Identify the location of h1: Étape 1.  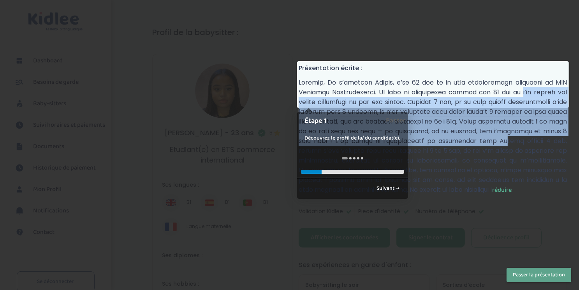
(348, 121).